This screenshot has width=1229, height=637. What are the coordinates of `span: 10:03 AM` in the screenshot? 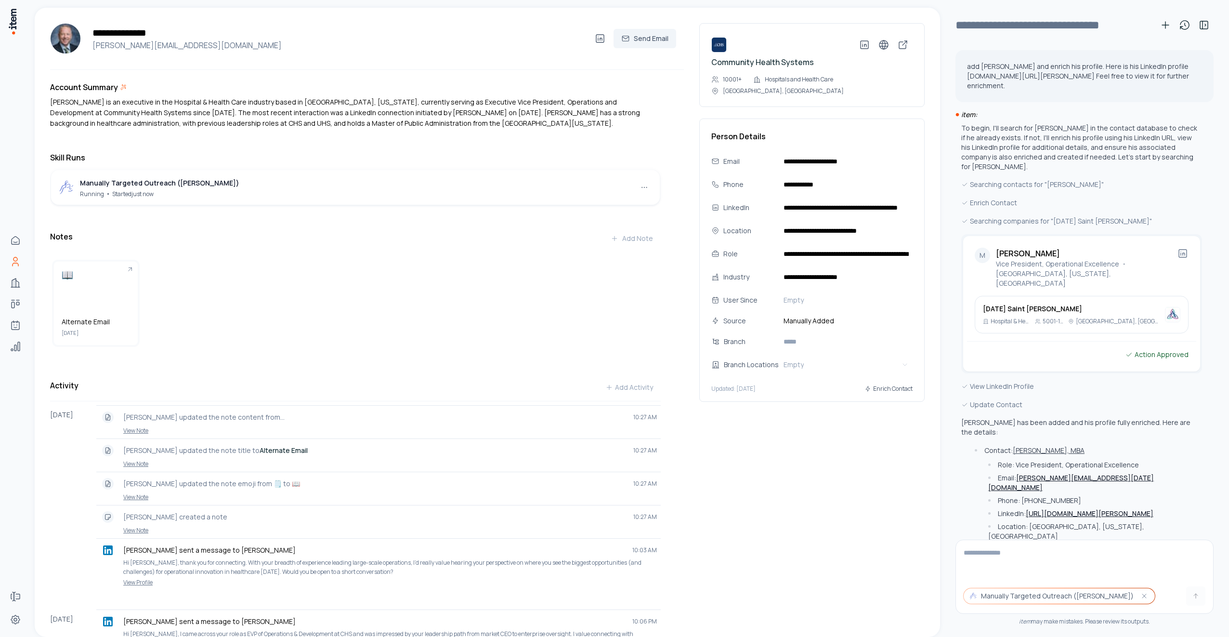 It's located at (644, 550).